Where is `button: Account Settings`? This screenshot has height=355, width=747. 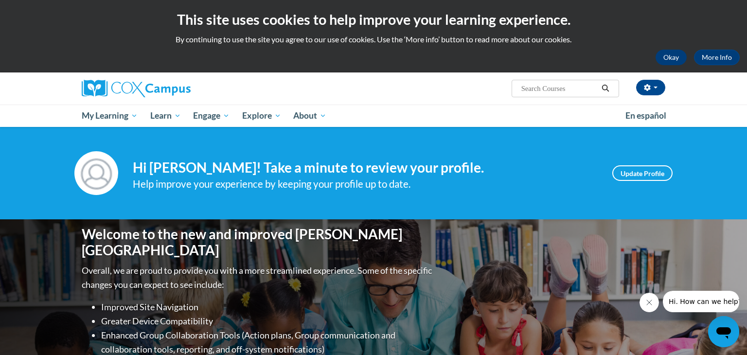
button: Account Settings is located at coordinates (651, 88).